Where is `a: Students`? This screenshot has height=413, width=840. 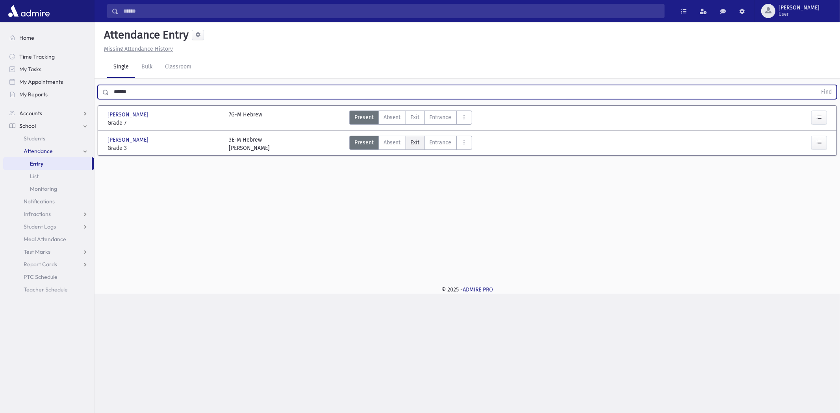 a: Students is located at coordinates (48, 139).